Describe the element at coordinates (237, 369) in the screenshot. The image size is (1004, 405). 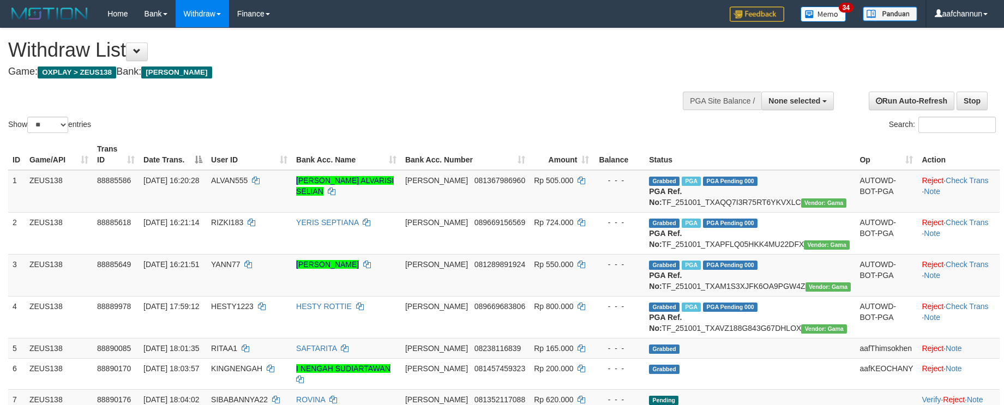
I see `span: KINGNENGAH` at that location.